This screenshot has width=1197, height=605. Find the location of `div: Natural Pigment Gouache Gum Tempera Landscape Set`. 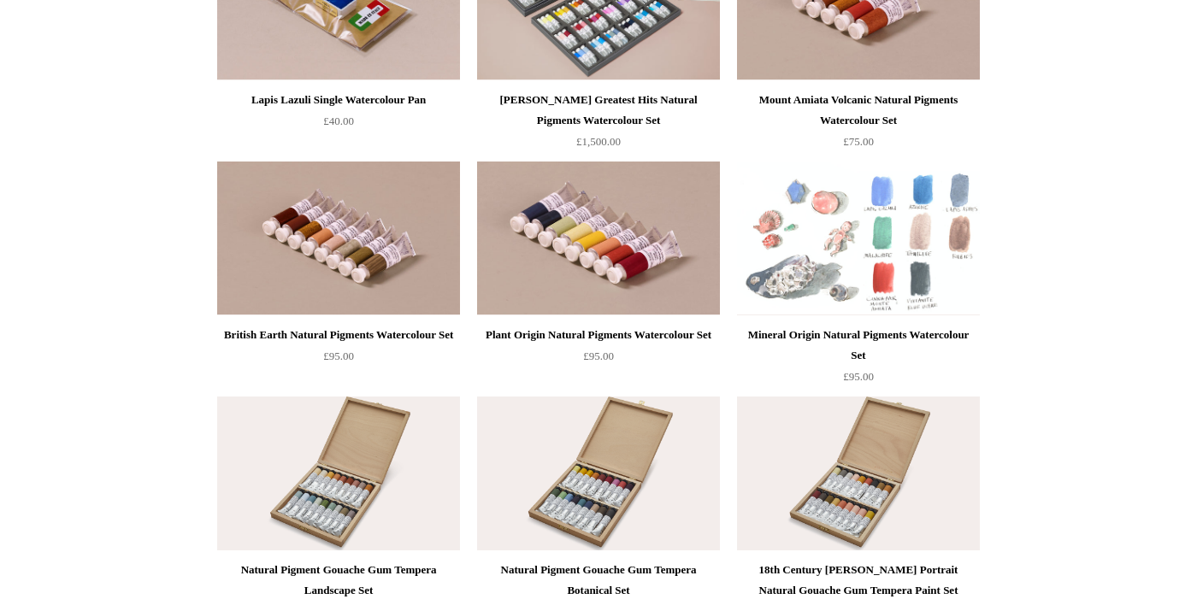

div: Natural Pigment Gouache Gum Tempera Landscape Set is located at coordinates (339, 580).